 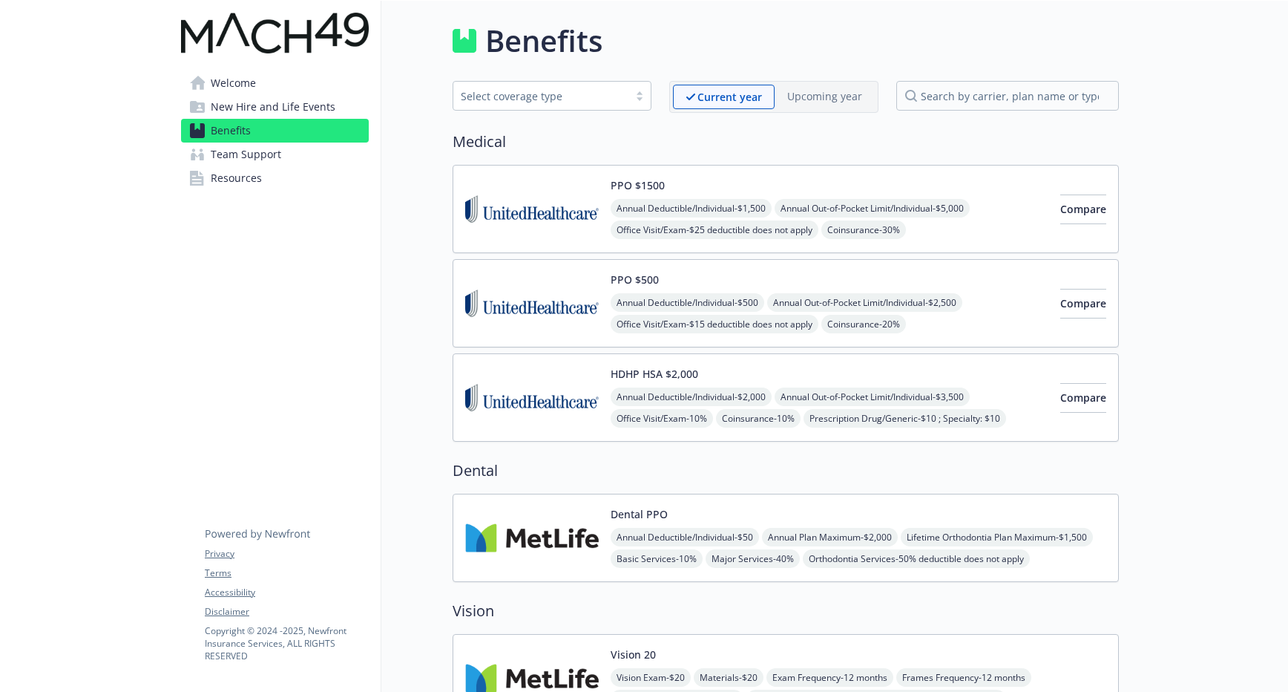 I want to click on span: Office Visit/Exam - $15 deductible does not apply, so click(x=715, y=324).